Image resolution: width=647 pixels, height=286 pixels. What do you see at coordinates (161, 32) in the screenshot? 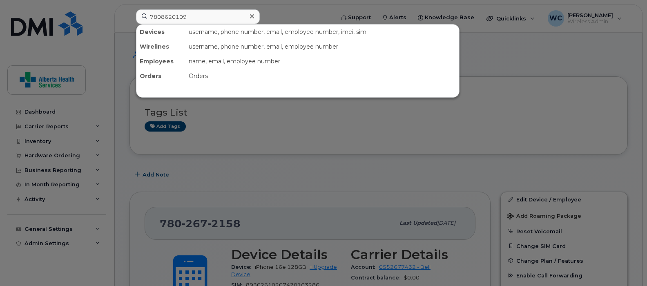
I see `div: Devices` at bounding box center [161, 32].